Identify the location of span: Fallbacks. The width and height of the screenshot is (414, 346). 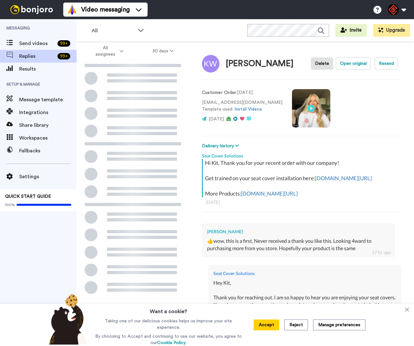
(48, 151).